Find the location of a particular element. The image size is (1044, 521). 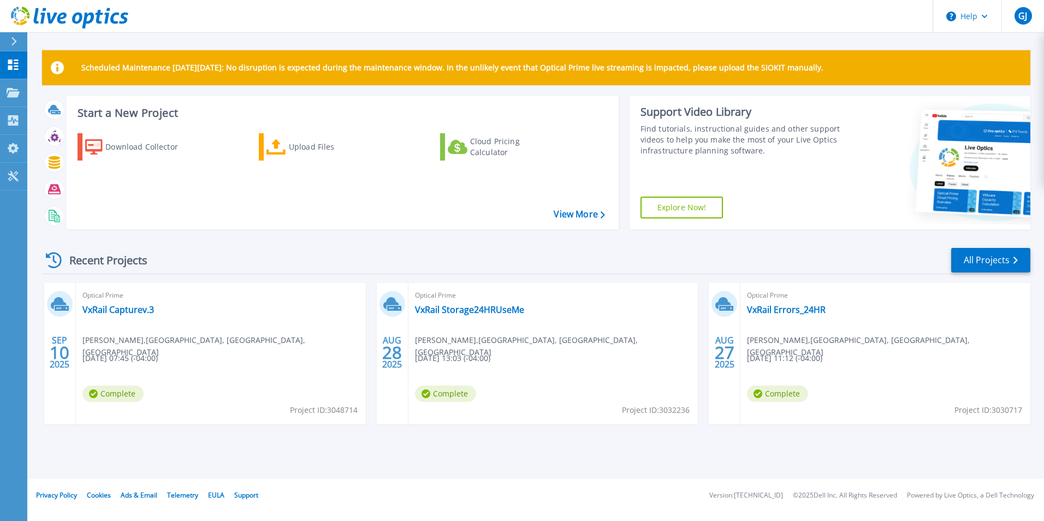

a: VxRail Capturev.3 is located at coordinates (118, 310).